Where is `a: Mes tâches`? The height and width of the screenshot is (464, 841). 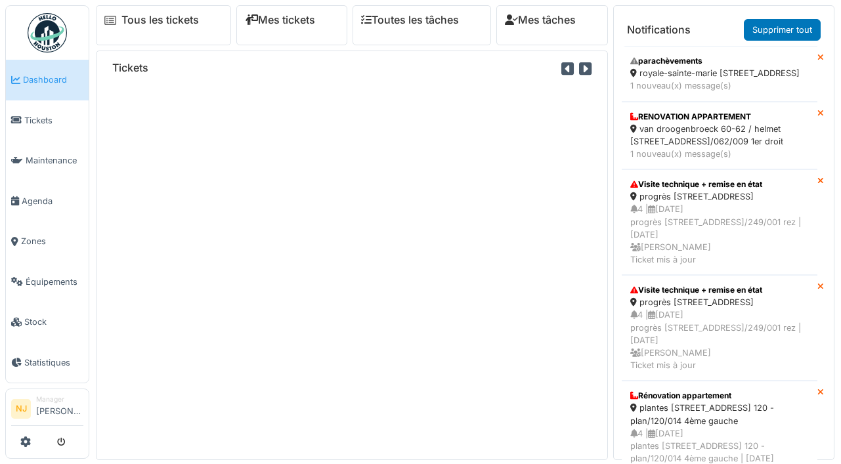 a: Mes tâches is located at coordinates (540, 20).